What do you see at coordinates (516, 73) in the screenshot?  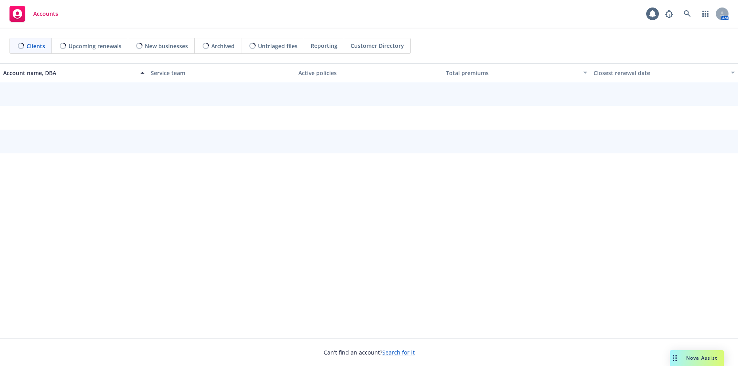 I see `button: Total premiums` at bounding box center [516, 73].